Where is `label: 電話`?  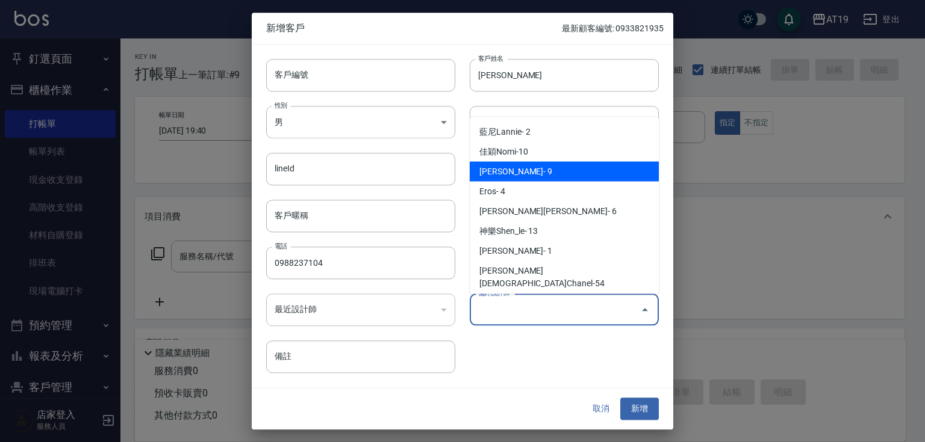 label: 電話 is located at coordinates (281, 246).